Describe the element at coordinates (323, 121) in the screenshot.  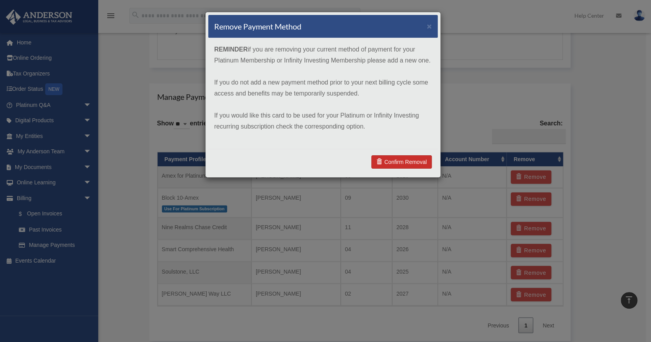
I see `p: If you would like this card to be used for your Platinum or Infinity Investing recurring subscrip...` at that location.